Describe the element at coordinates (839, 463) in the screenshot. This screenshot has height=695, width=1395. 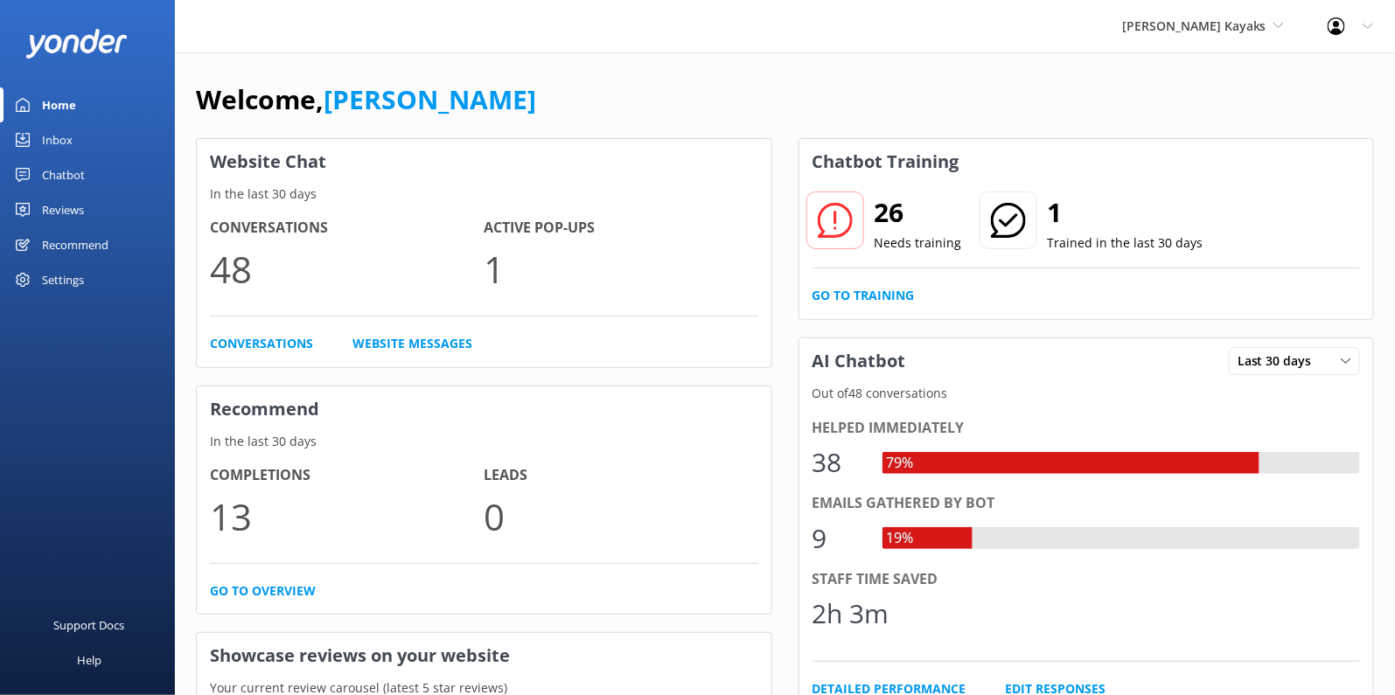
I see `div: 38` at that location.